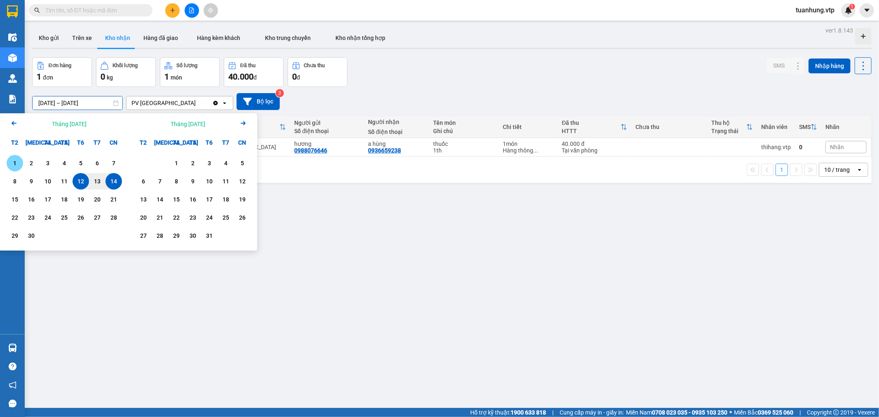  What do you see at coordinates (31, 163) in the screenshot?
I see `div: Choose Thứ Ba, tháng 09 2 2025. It's available.` at bounding box center [31, 163].